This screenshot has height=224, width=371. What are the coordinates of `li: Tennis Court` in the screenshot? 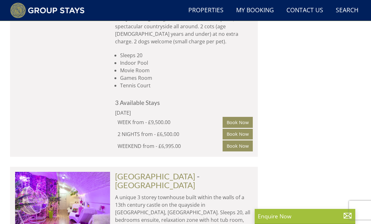 It's located at (187, 86).